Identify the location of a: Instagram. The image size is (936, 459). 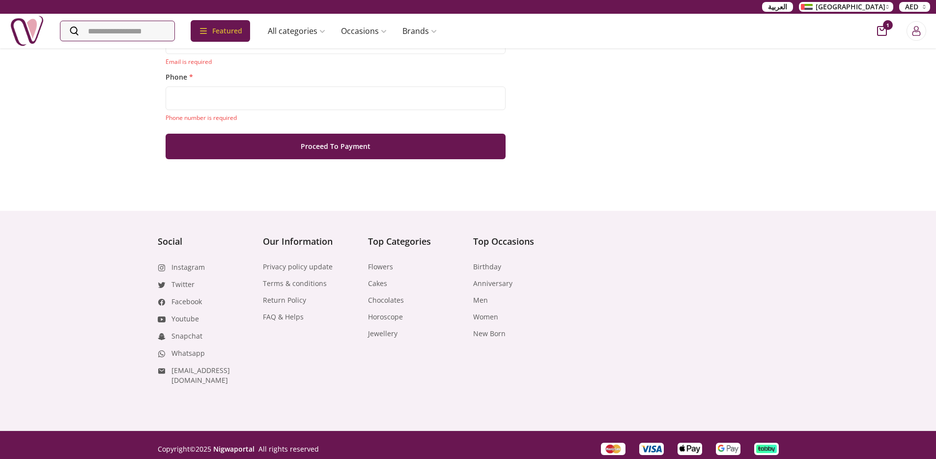
(188, 267).